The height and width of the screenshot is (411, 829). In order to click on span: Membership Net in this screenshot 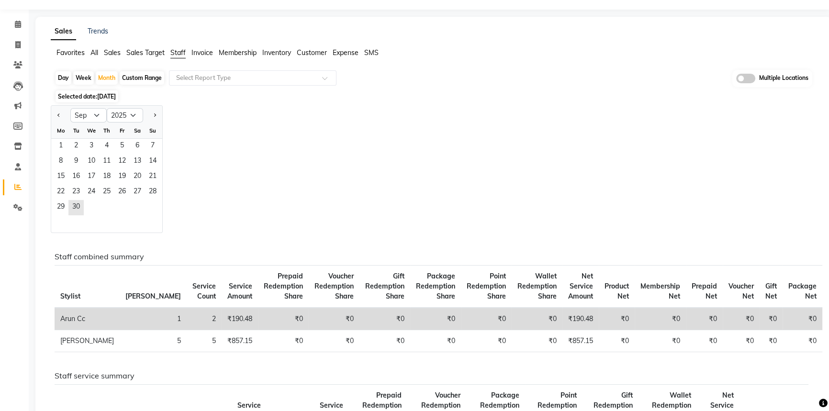, I will do `click(660, 291)`.